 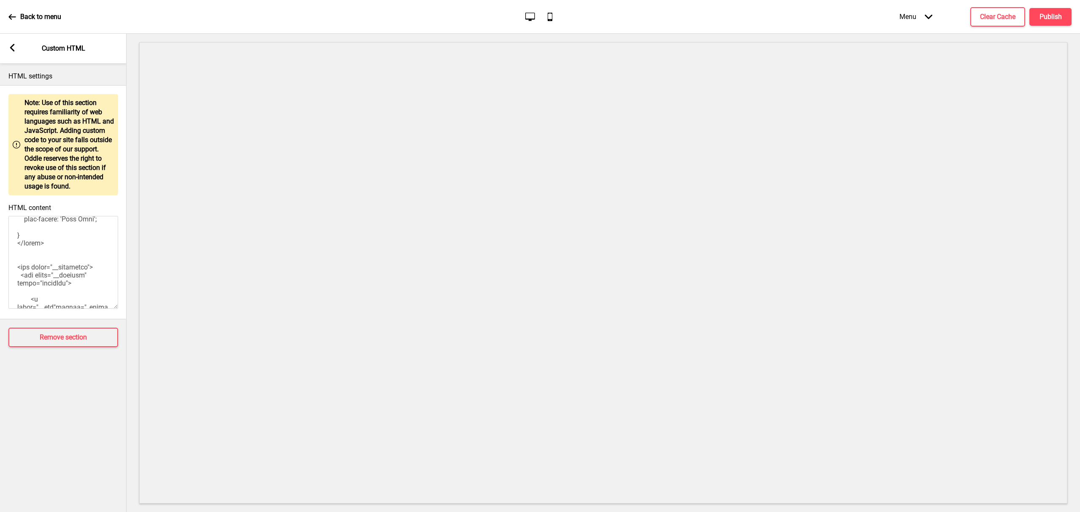 I want to click on button: Clear Cache, so click(x=998, y=17).